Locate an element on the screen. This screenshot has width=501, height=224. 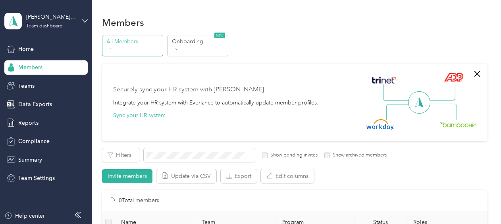
label: Show archived members is located at coordinates (358, 155).